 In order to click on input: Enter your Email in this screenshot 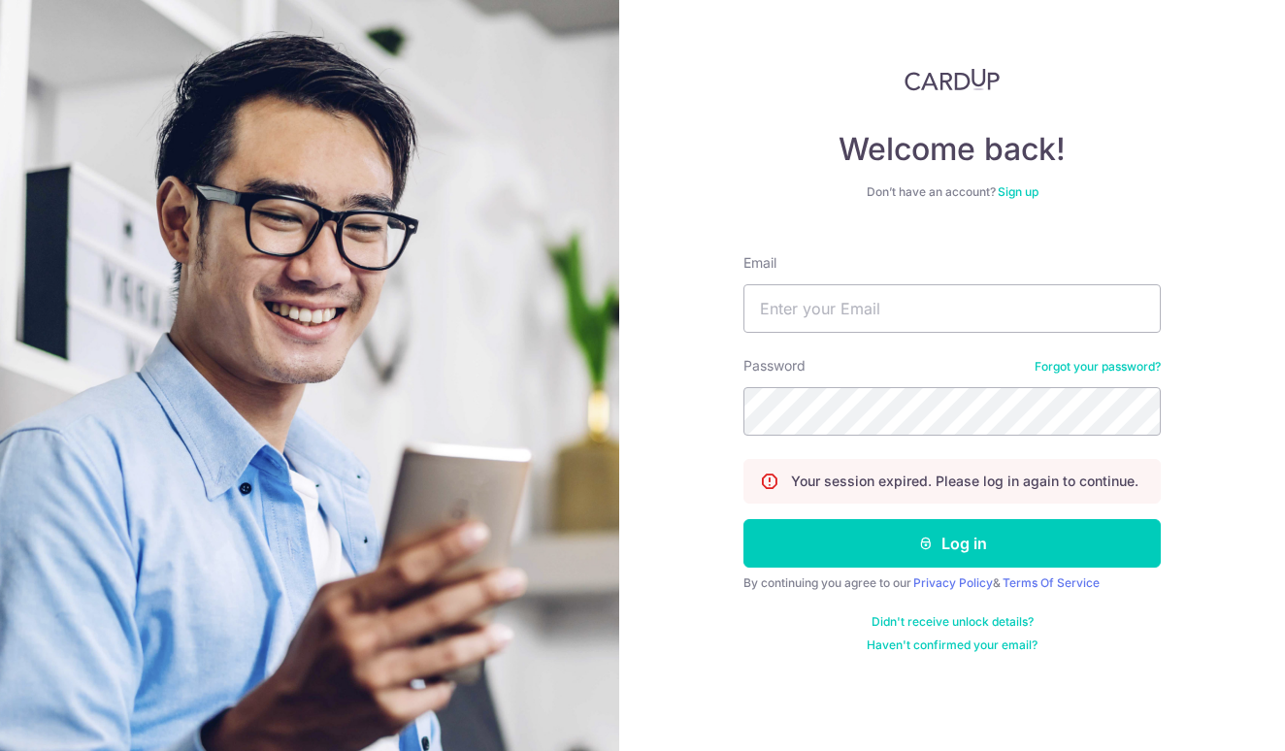, I will do `click(952, 309)`.